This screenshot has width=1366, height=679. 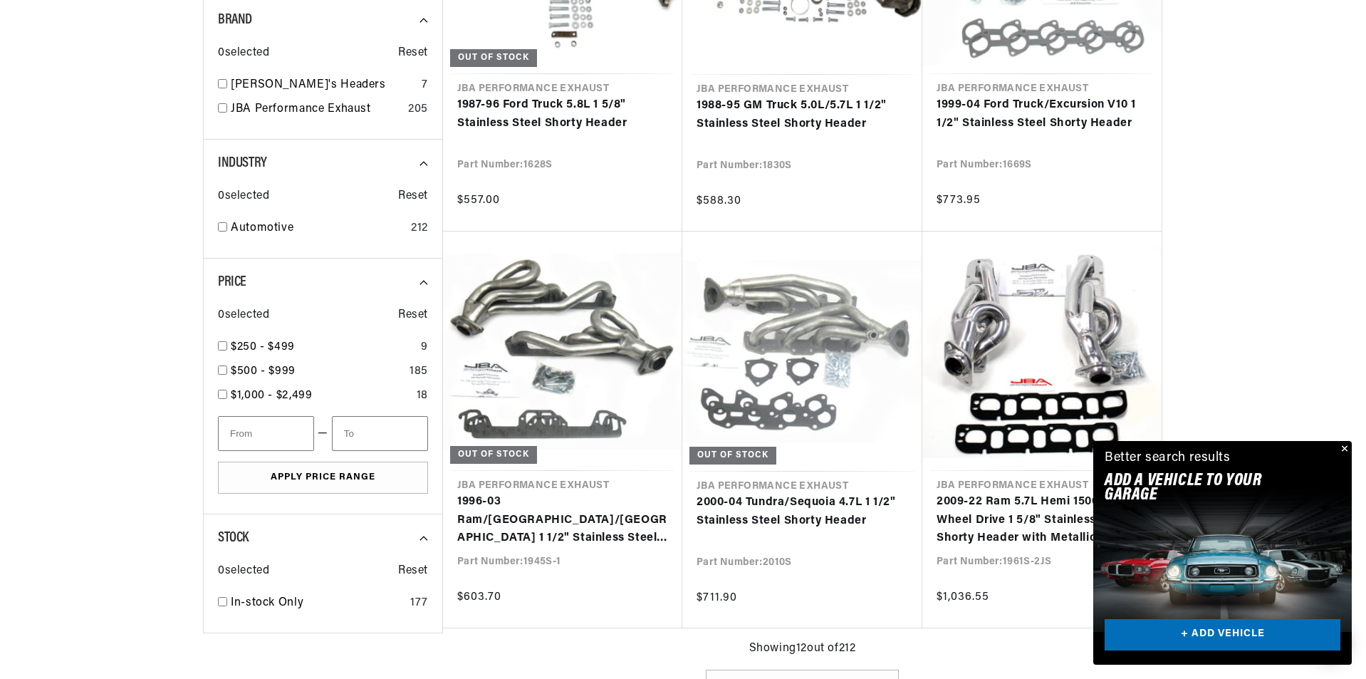 I want to click on a: 2000-04 Tundra/Sequoia 4.7L 1 1/2" Stainless Steel Shorty Header, so click(x=802, y=511).